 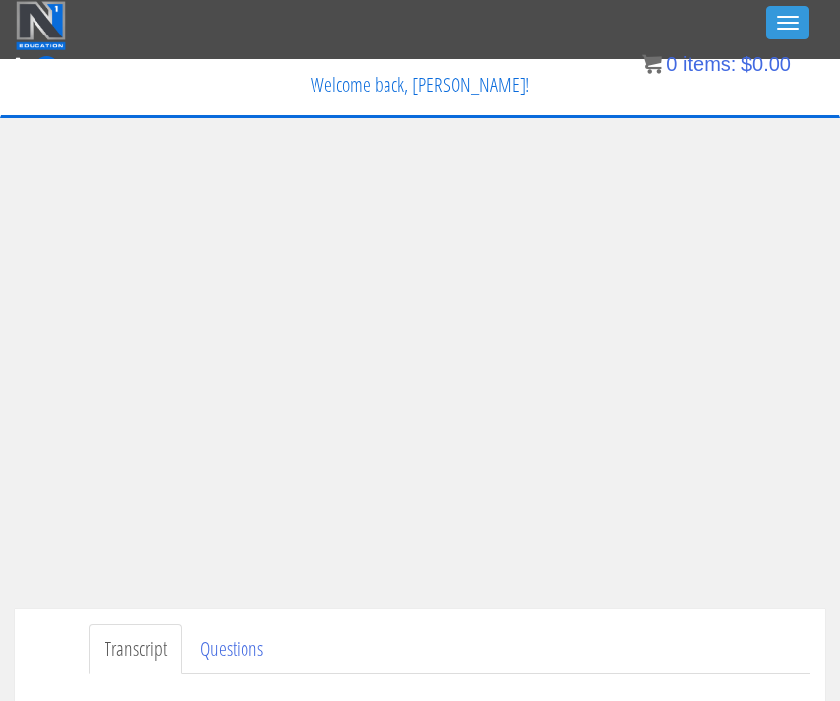 I want to click on img: icon11.png, so click(x=652, y=64).